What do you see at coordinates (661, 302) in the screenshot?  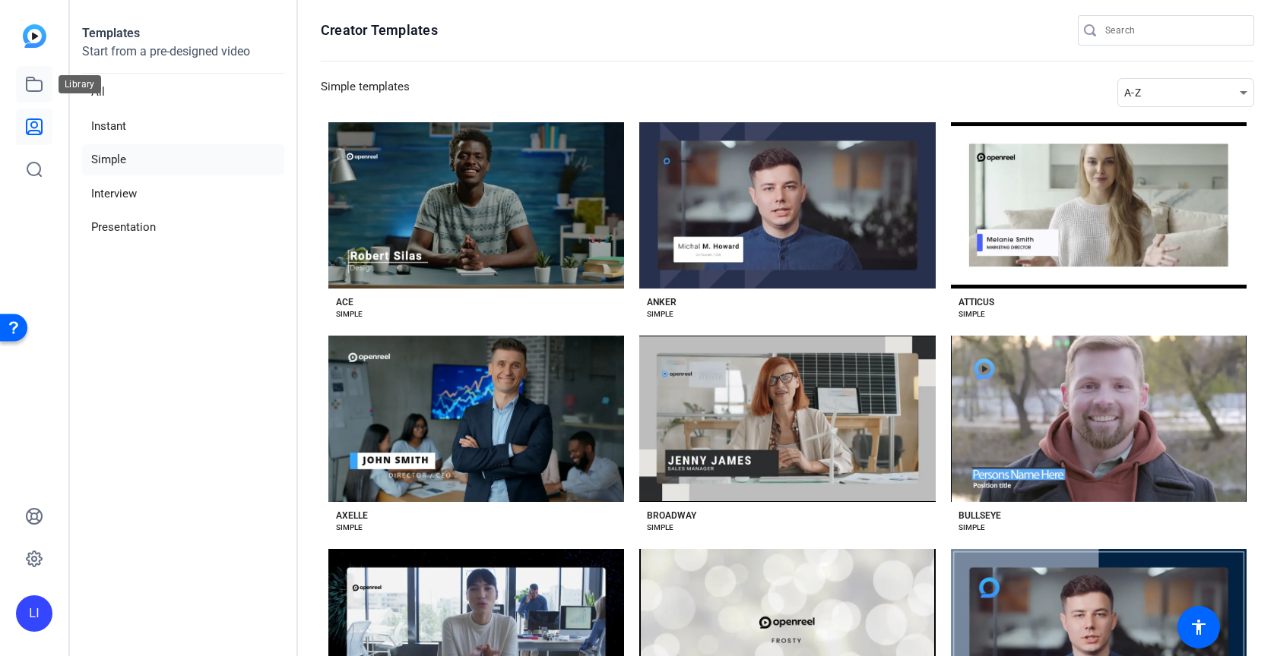 I see `div: ANKER` at bounding box center [661, 302].